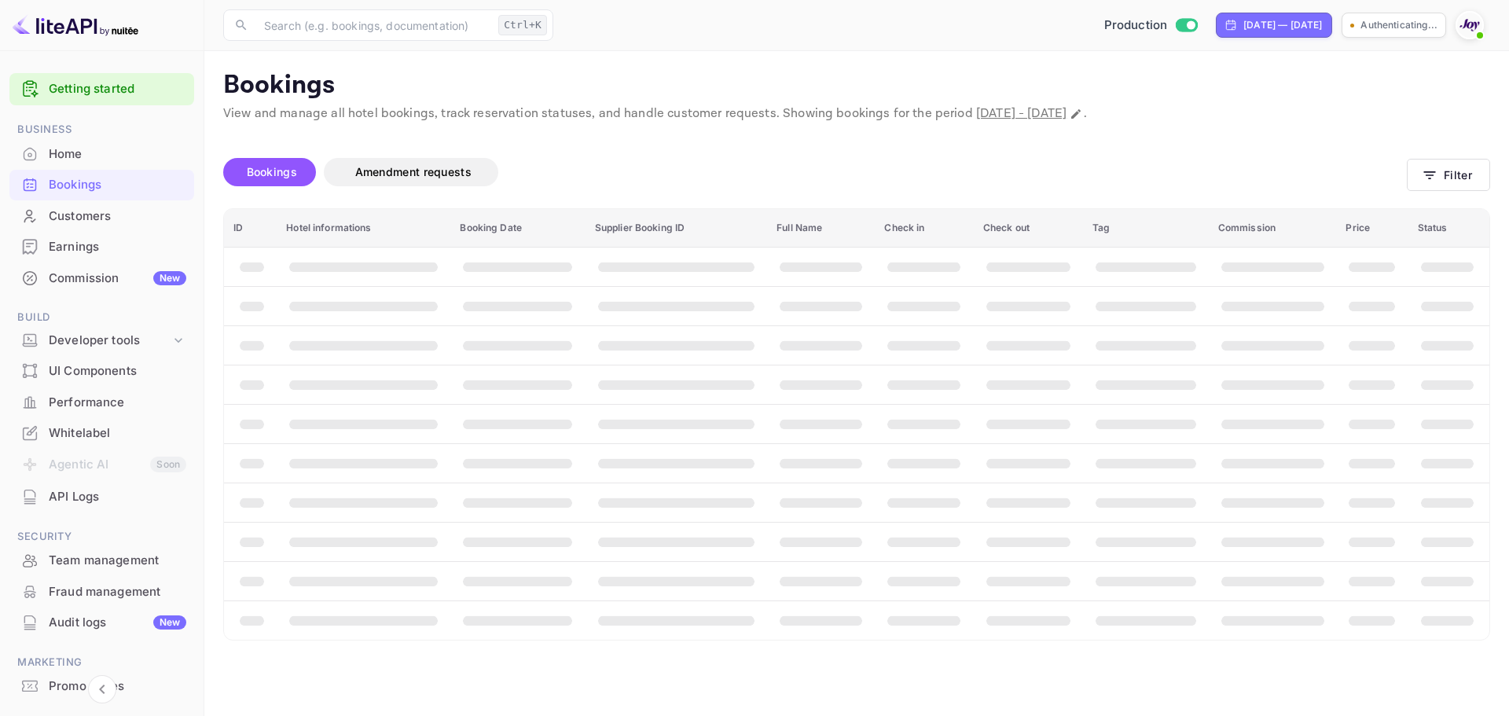  What do you see at coordinates (1146, 228) in the screenshot?
I see `th: Tag` at bounding box center [1146, 228].